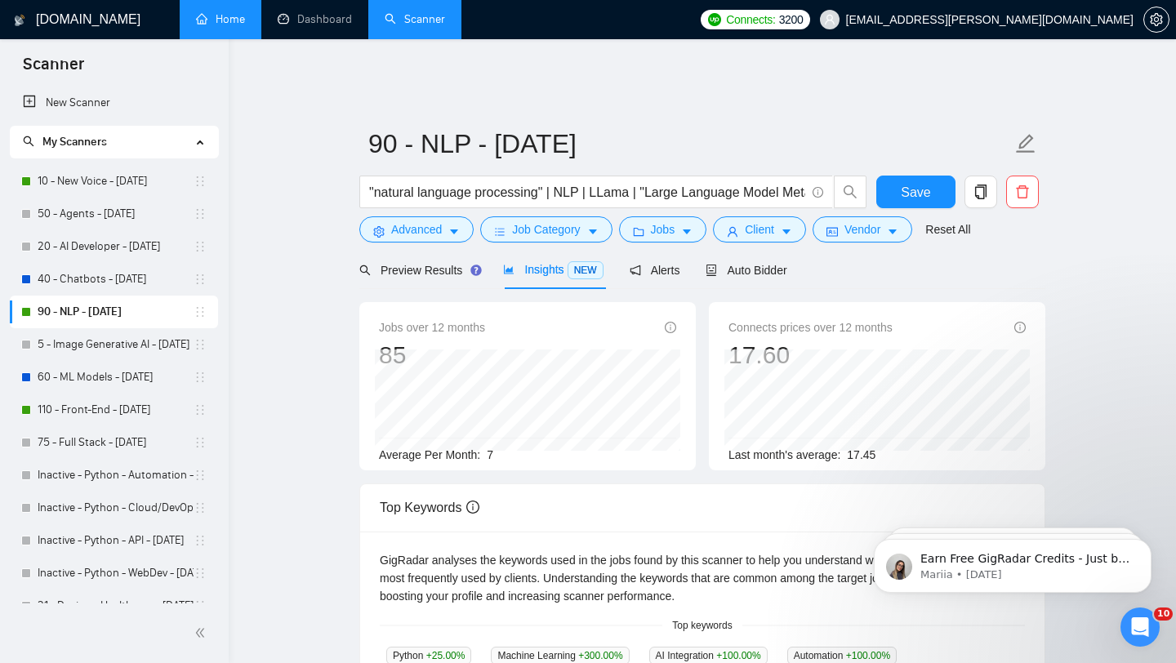  Describe the element at coordinates (202, 633) in the screenshot. I see `span: double-left` at that location.